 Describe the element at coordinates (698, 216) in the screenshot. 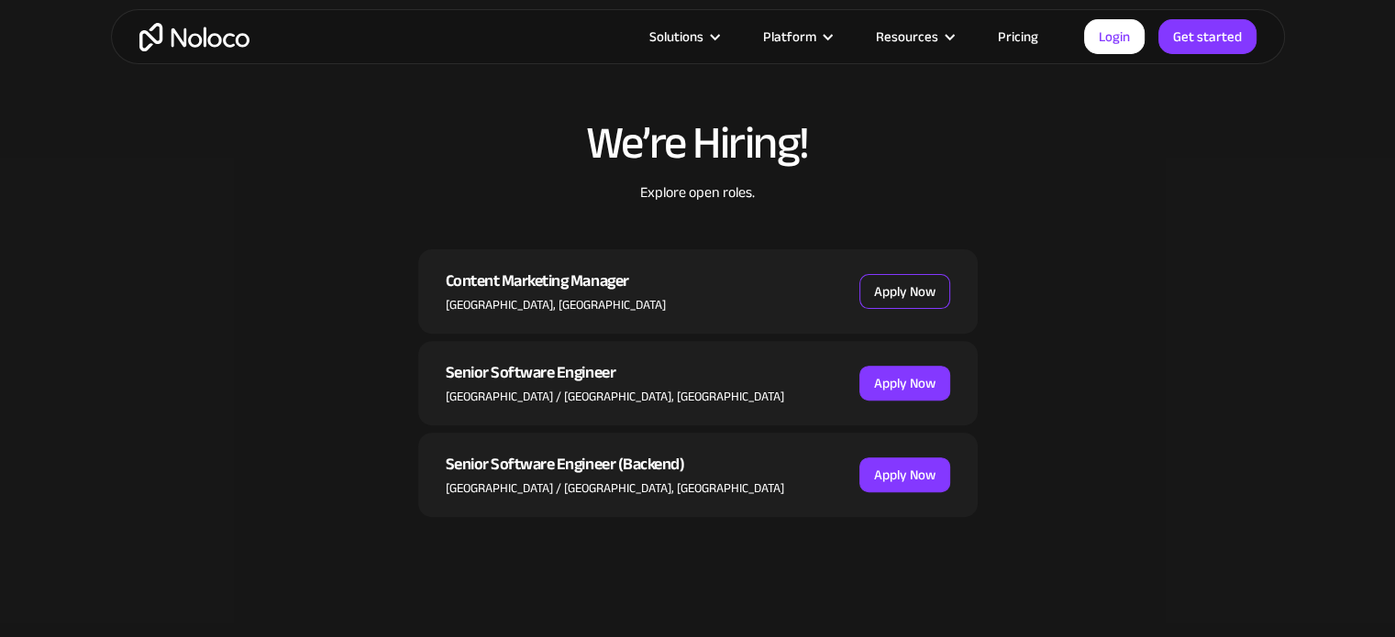

I see `div: Explore open roles.` at that location.